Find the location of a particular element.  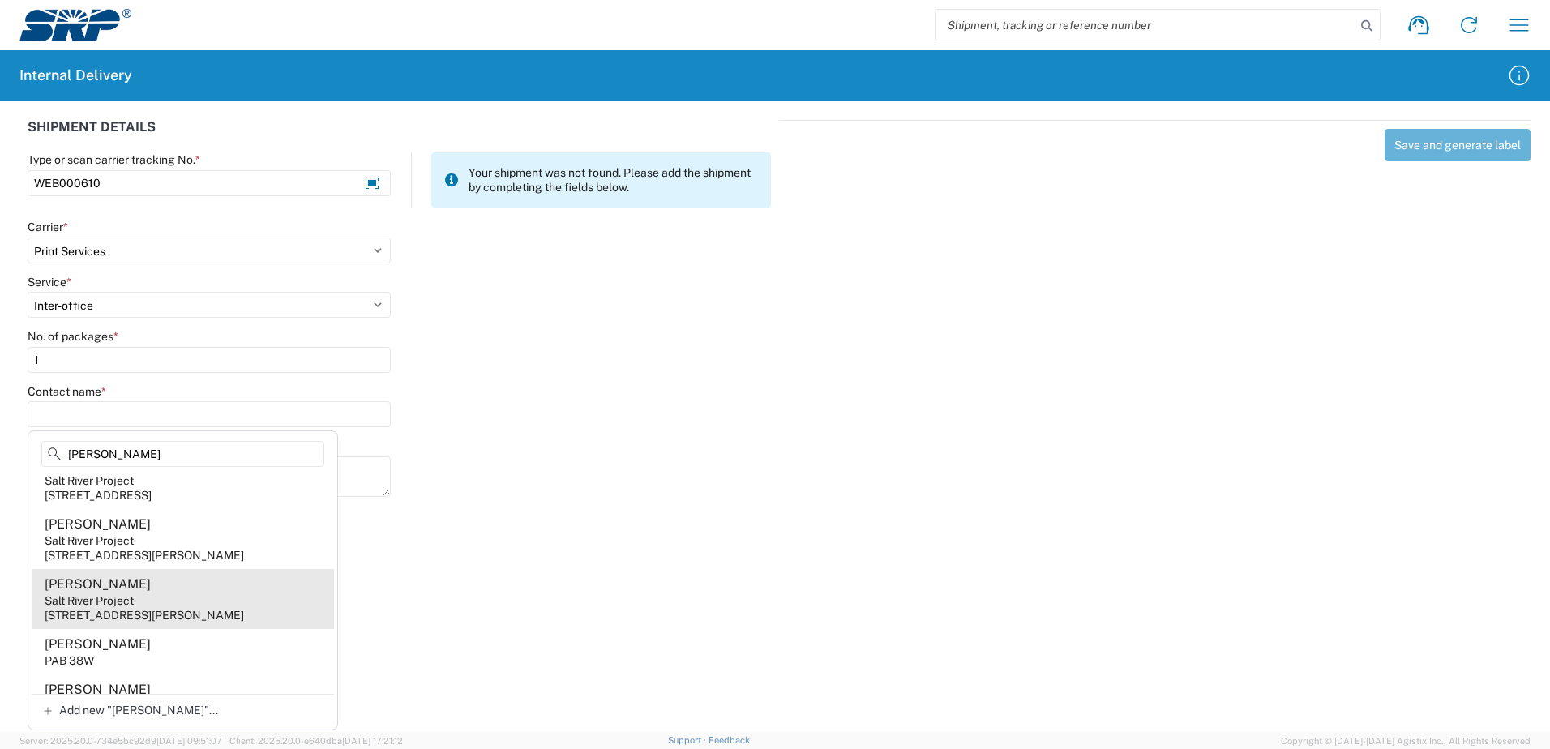

span: Client: 2025.20.0-e640dba is located at coordinates (316, 741).